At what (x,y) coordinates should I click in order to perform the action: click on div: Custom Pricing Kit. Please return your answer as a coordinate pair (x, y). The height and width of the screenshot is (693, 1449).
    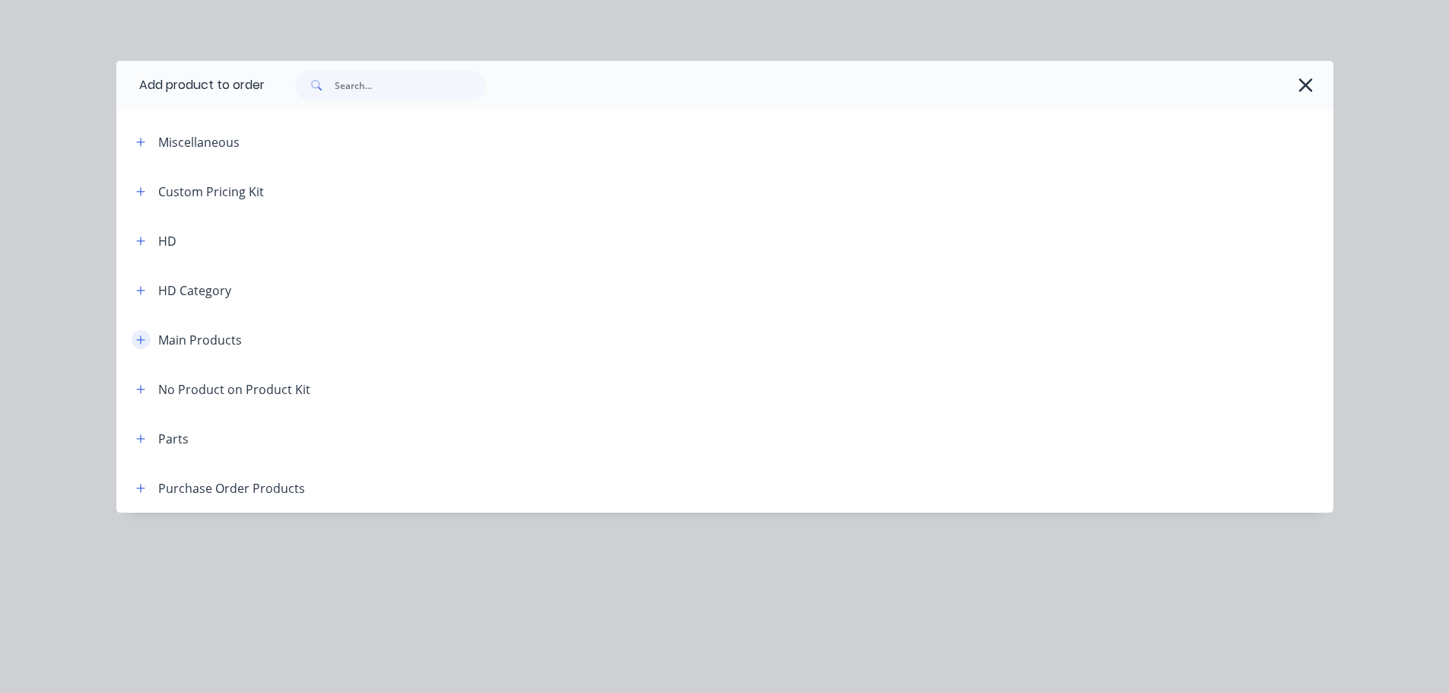
    Looking at the image, I should click on (211, 192).